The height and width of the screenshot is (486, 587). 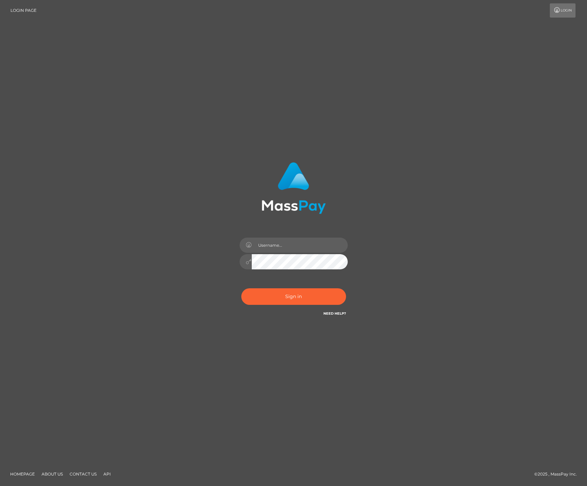 I want to click on a: Contact Us, so click(x=83, y=473).